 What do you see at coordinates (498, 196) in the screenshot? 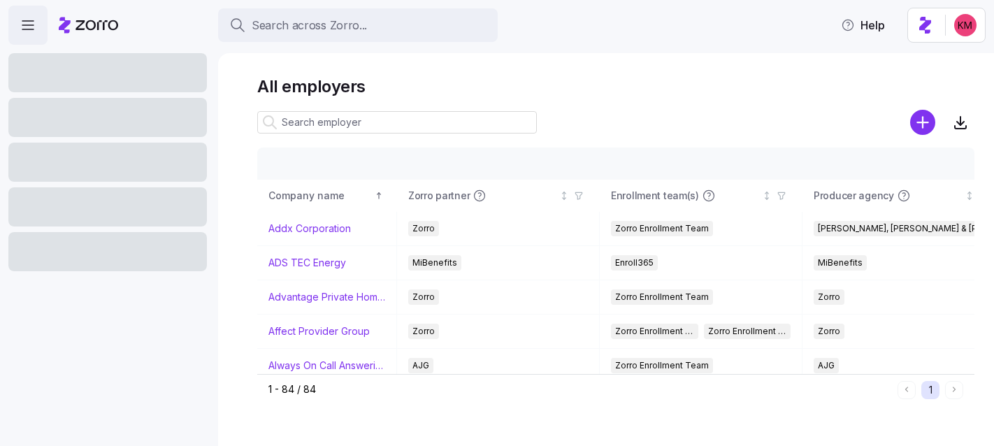
I see `th: Zorro partnerNot sorted` at bounding box center [498, 196].